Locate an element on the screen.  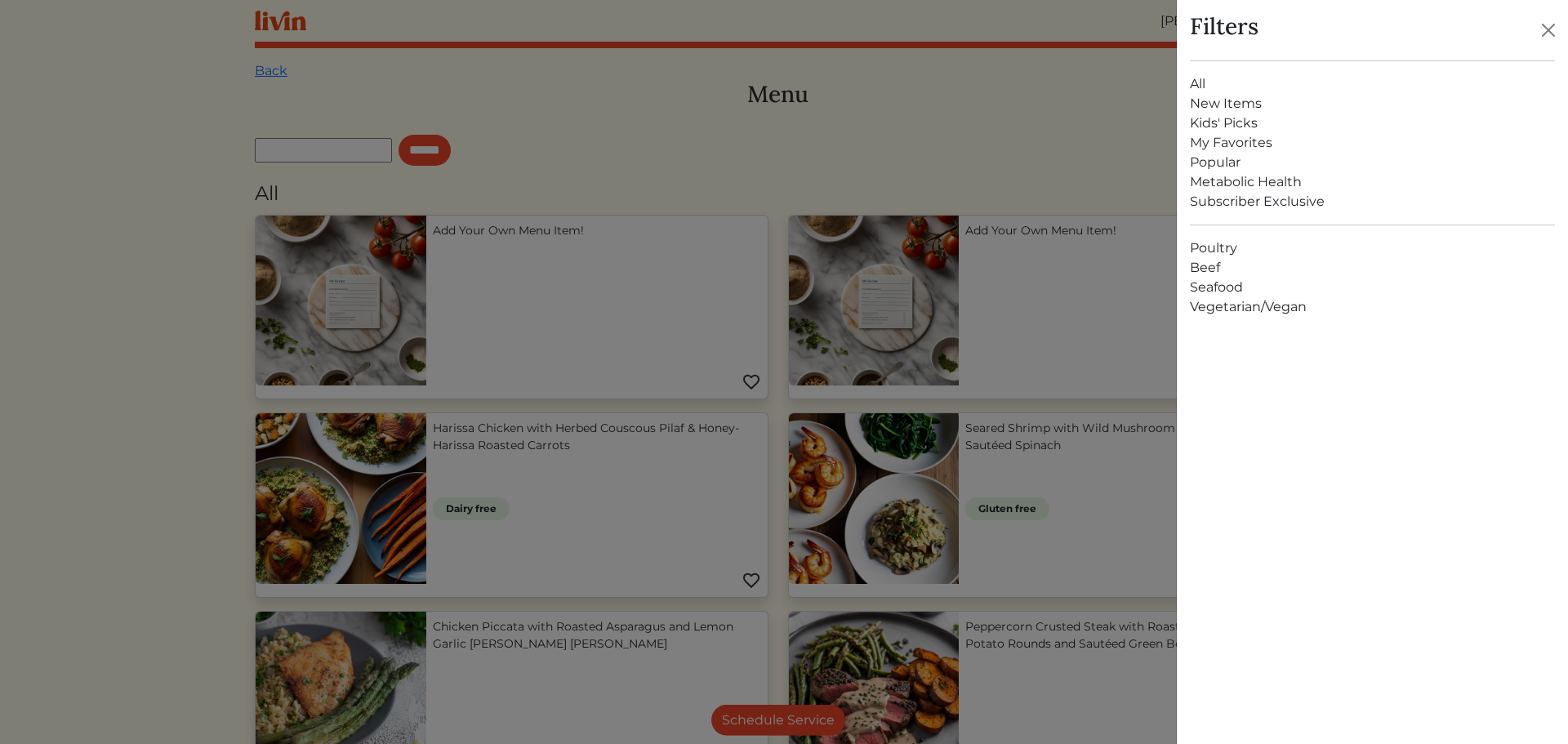
button: Close is located at coordinates (1548, 30).